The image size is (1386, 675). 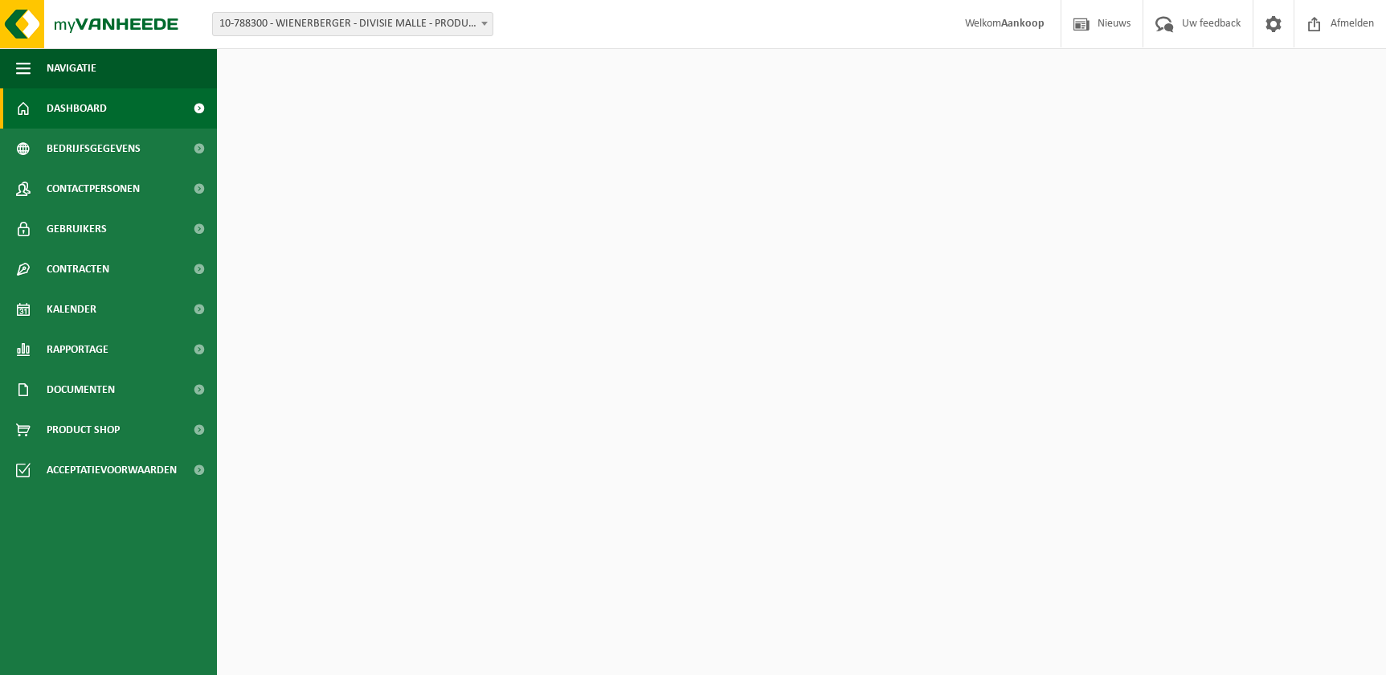 I want to click on span: Rapportage, so click(x=77, y=350).